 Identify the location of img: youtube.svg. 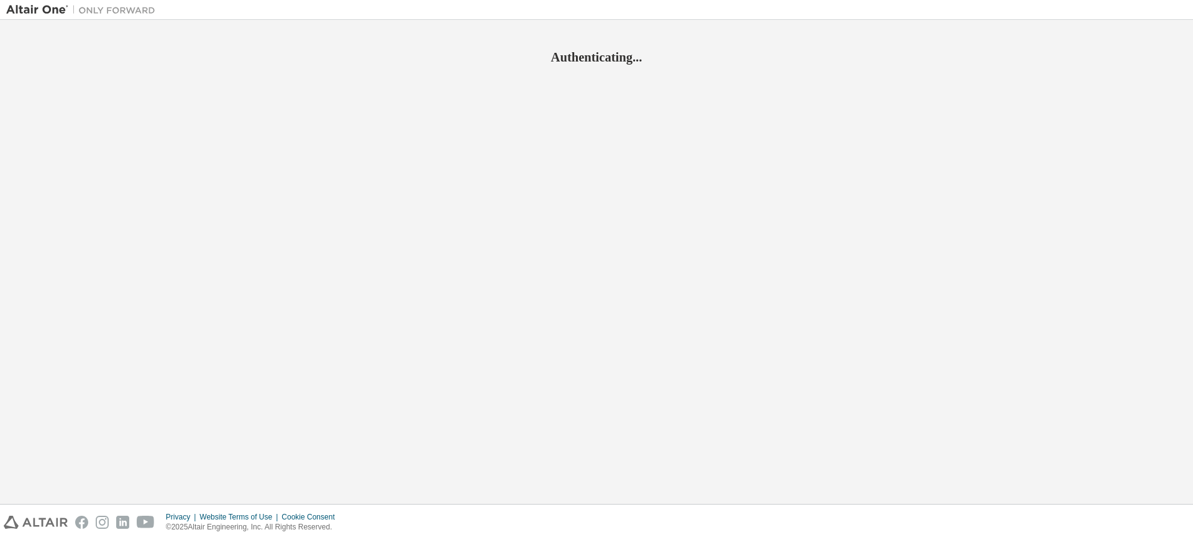
(145, 522).